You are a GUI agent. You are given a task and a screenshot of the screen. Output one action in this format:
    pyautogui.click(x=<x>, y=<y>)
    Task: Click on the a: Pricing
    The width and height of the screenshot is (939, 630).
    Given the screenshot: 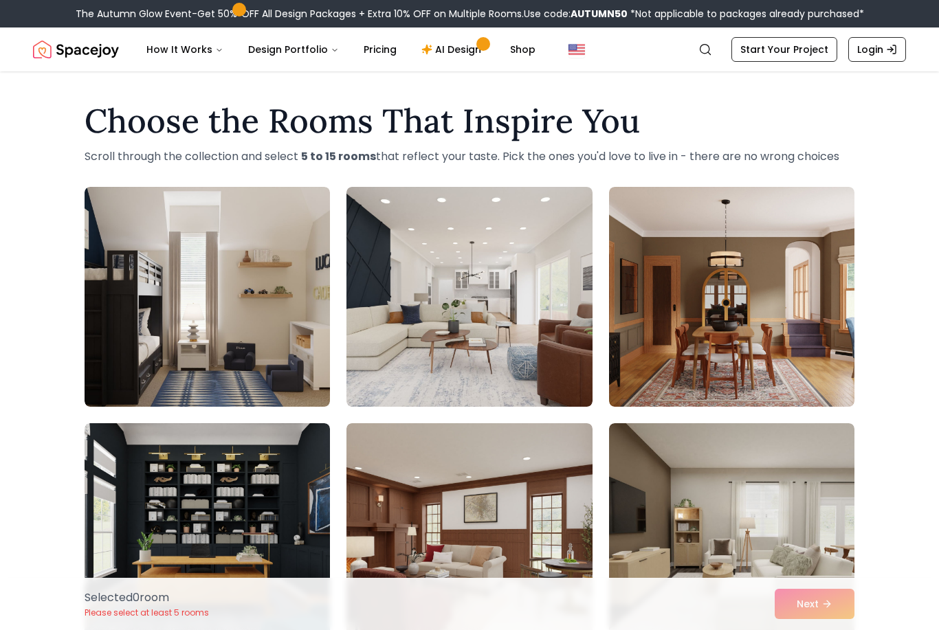 What is the action you would take?
    pyautogui.click(x=380, y=49)
    